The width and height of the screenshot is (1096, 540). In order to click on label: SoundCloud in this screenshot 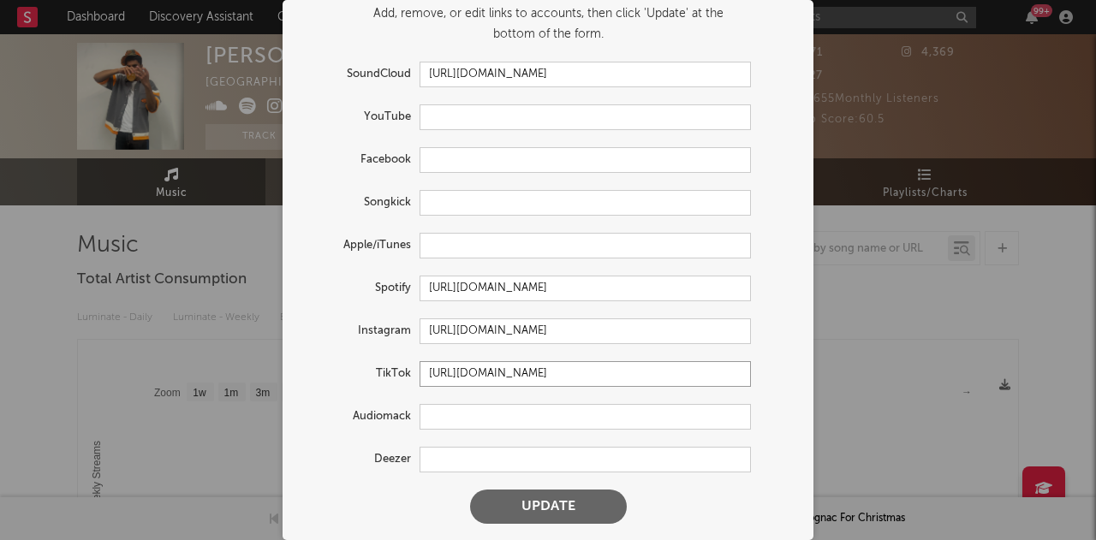, I will do `click(360, 74)`.